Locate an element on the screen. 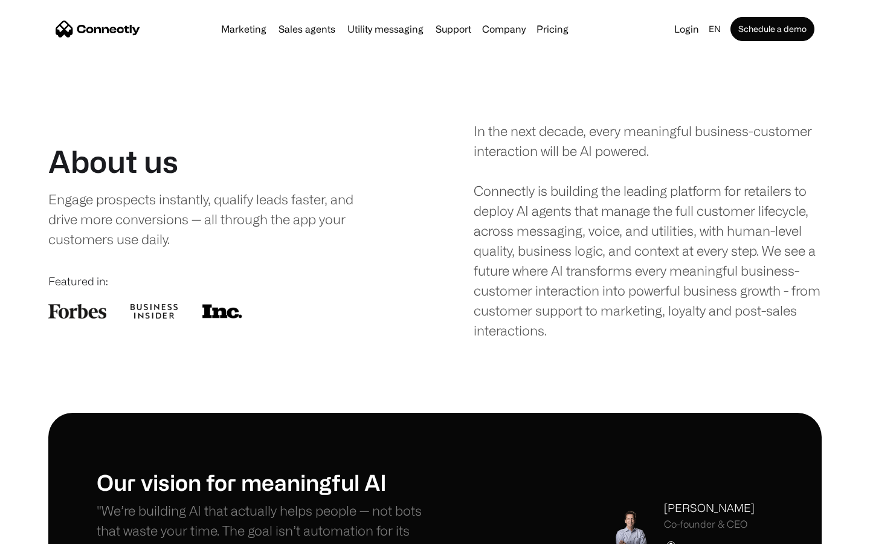  a: Sales agents is located at coordinates (307, 29).